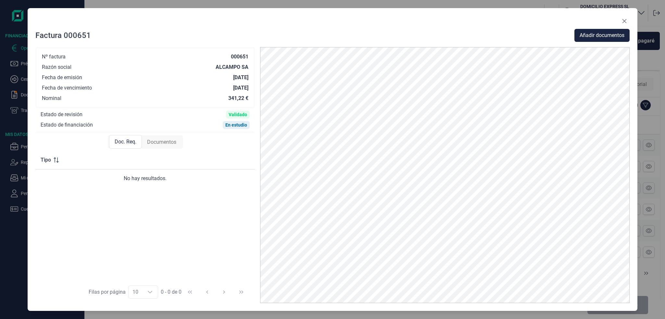  What do you see at coordinates (125, 142) in the screenshot?
I see `span: Doc. Req.` at bounding box center [125, 142].